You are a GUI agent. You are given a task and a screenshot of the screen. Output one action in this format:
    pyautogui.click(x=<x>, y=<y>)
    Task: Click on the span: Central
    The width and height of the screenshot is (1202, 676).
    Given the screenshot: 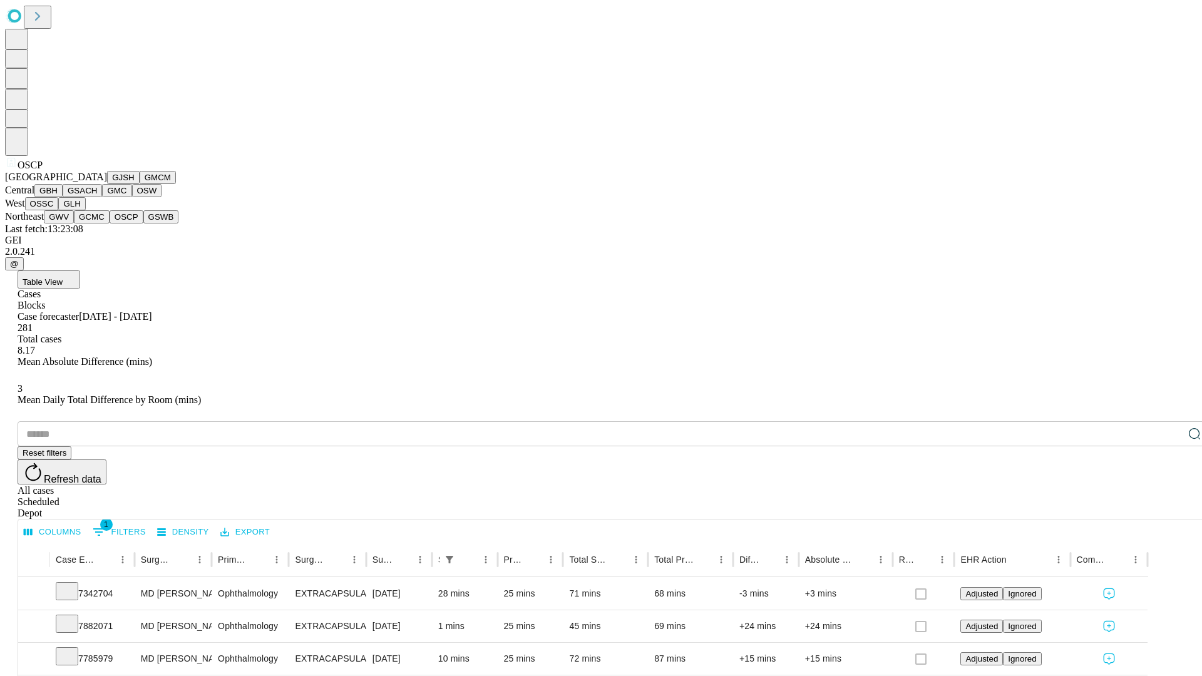 What is the action you would take?
    pyautogui.click(x=19, y=190)
    